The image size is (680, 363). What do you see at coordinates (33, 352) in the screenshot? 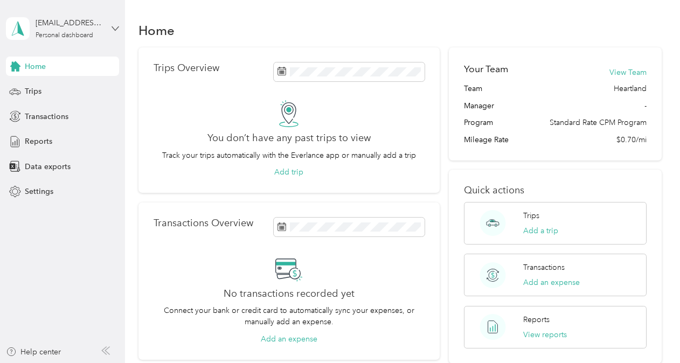
I see `div: Help center` at bounding box center [33, 352].